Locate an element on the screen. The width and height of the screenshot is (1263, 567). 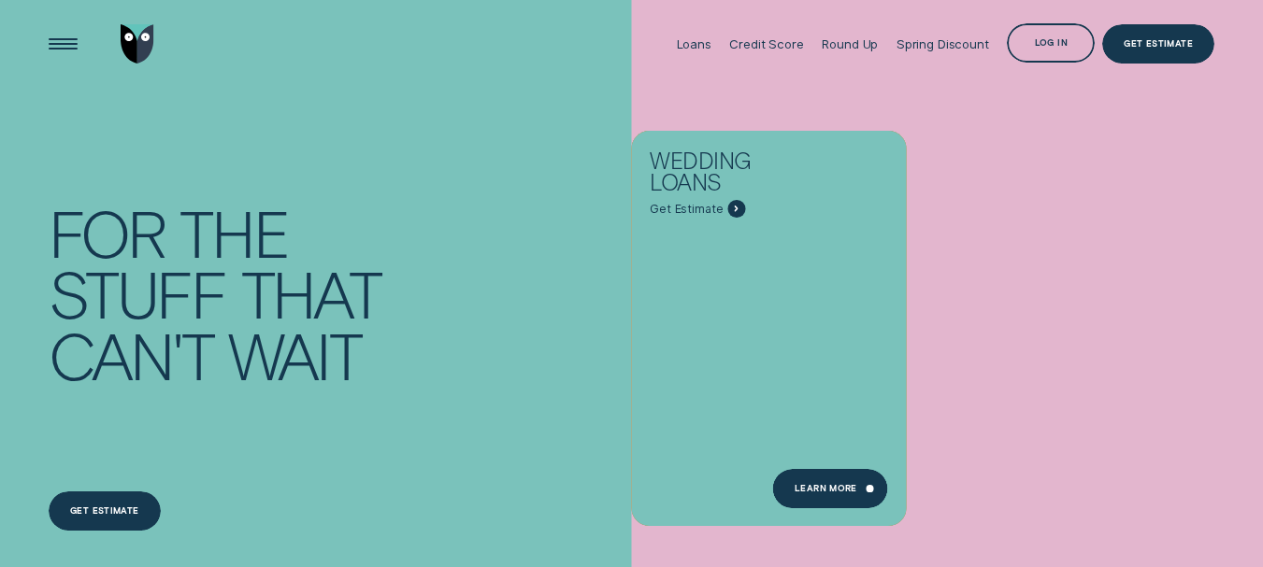
a: Get Estimate is located at coordinates (1158, 44).